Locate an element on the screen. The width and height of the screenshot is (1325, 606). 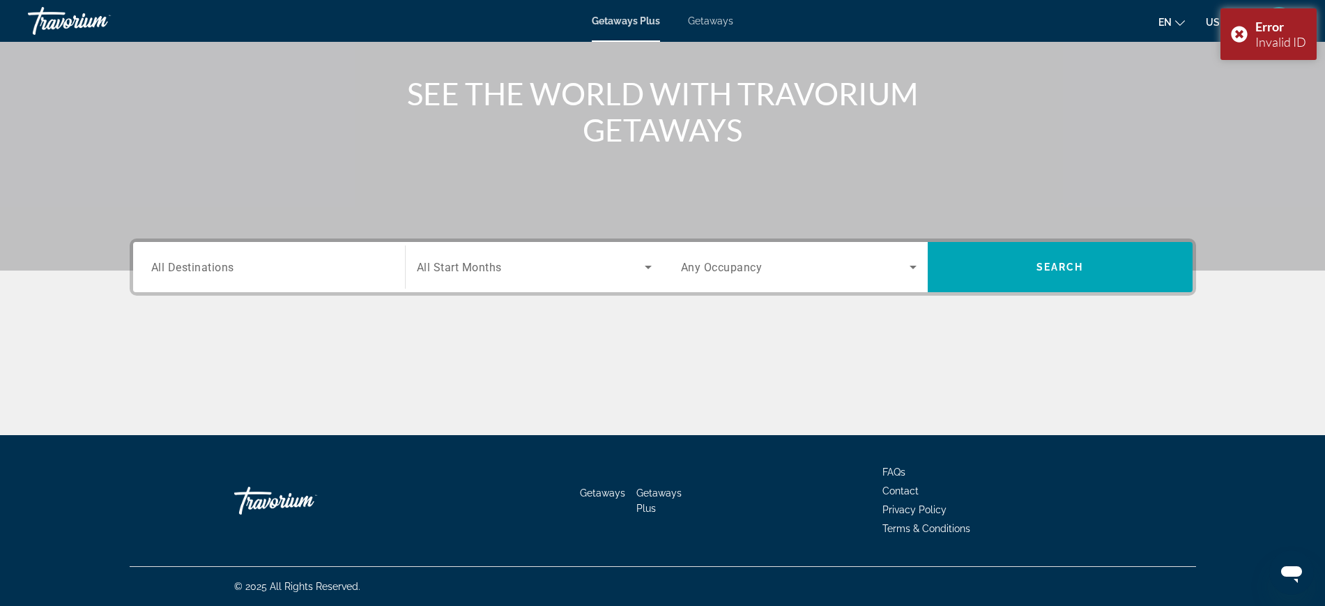
span: © 2025 All Rights Reserved. is located at coordinates (297, 586).